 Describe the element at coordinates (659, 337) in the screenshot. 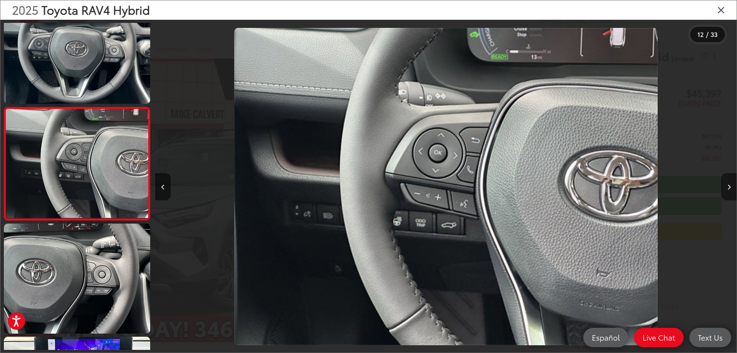

I see `a: Live Chat` at that location.